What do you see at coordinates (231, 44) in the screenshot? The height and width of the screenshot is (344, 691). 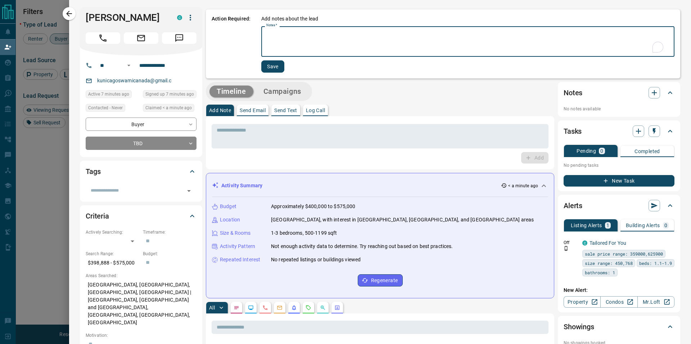 I see `p: Action Required:` at bounding box center [231, 44].